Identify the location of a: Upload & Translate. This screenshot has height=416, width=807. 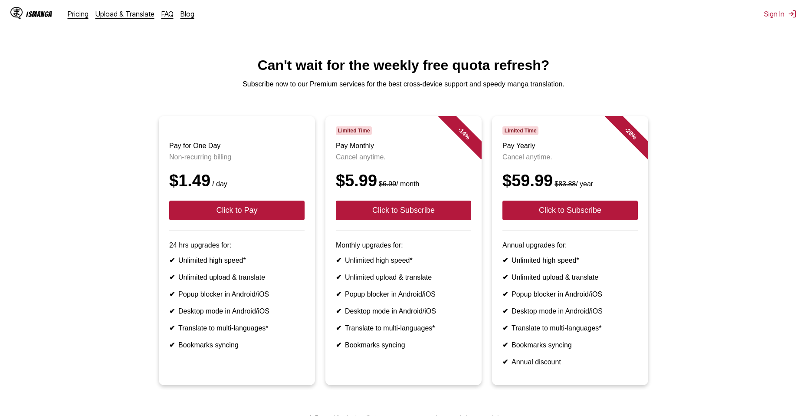
(125, 14).